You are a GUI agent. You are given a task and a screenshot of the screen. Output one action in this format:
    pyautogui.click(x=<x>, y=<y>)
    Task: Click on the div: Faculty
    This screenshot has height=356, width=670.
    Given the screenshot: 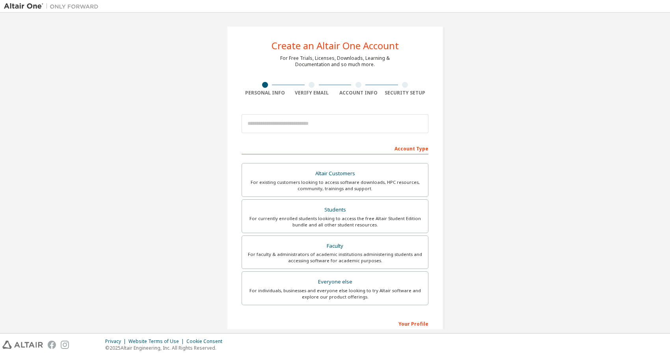 What is the action you would take?
    pyautogui.click(x=335, y=246)
    